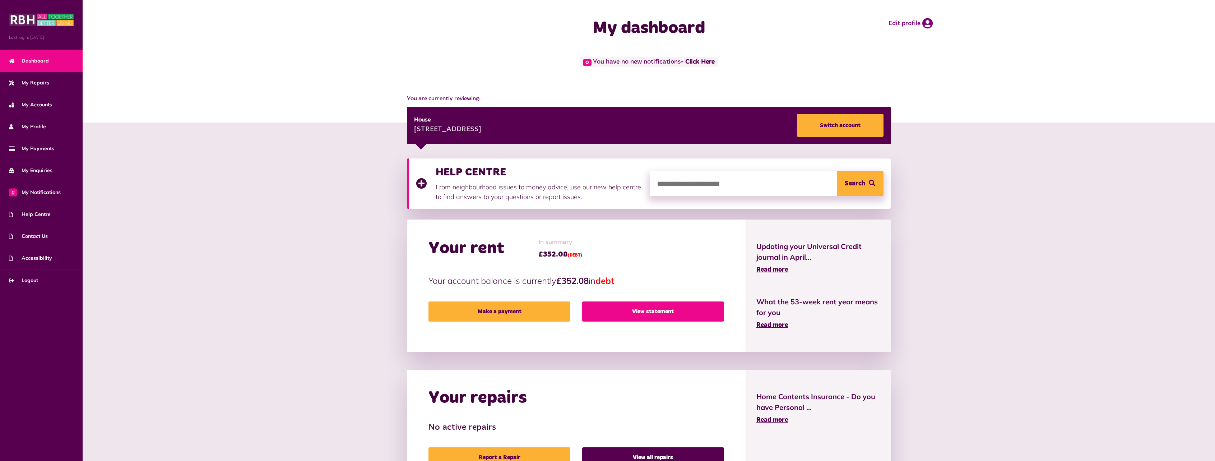 This screenshot has height=461, width=1215. Describe the element at coordinates (29, 61) in the screenshot. I see `span: Dashboard` at that location.